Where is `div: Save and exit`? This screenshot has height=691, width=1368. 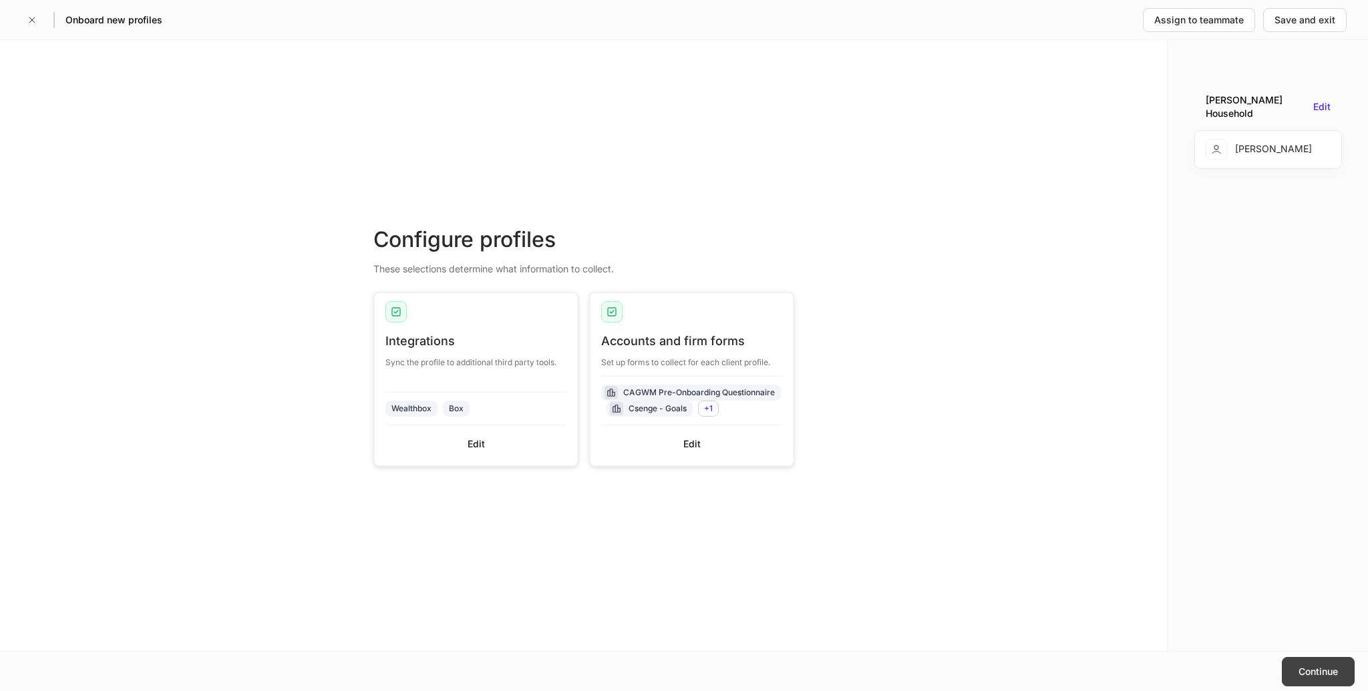
div: Save and exit is located at coordinates (1304, 20).